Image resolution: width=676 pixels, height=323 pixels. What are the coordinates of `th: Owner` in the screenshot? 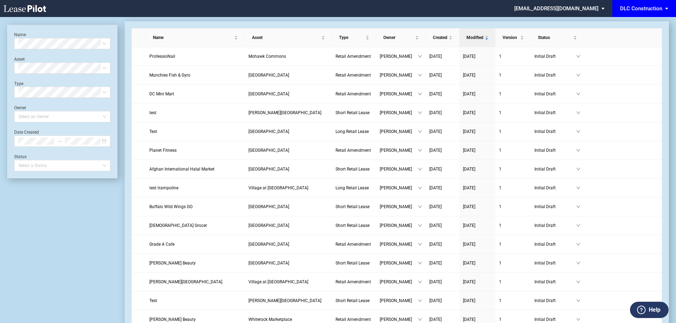 It's located at (401, 38).